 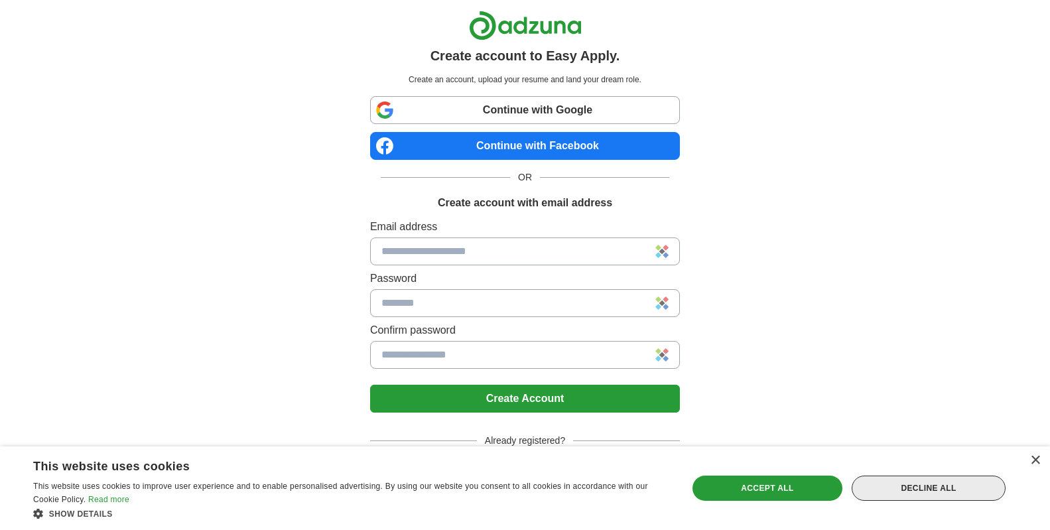 What do you see at coordinates (525, 80) in the screenshot?
I see `p: Create an account, upload your resume and land your dream role.` at bounding box center [525, 80].